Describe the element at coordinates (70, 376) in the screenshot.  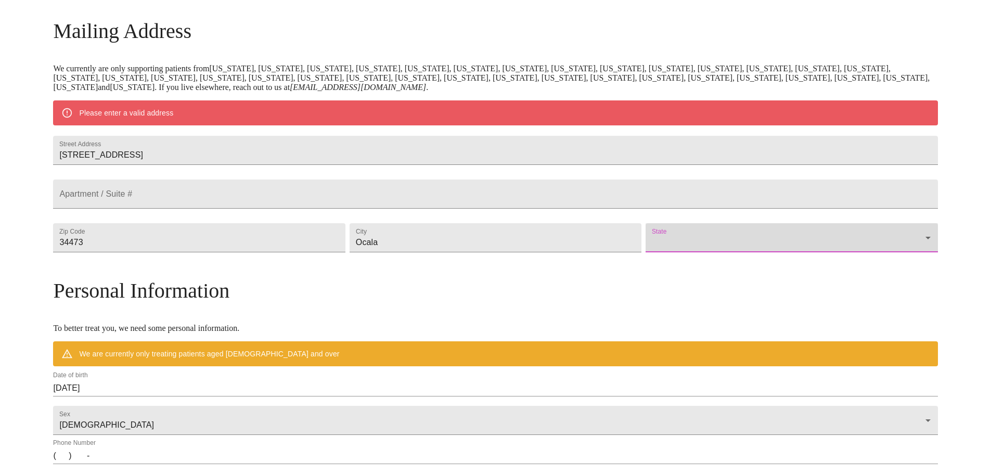
I see `label: Date of birth` at that location.